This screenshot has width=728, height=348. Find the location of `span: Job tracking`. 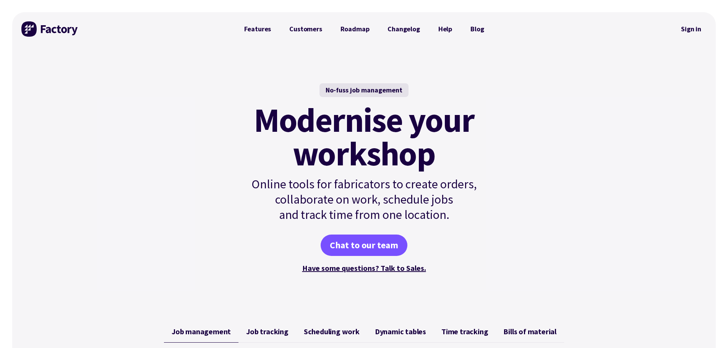

span: Job tracking is located at coordinates (267, 332).